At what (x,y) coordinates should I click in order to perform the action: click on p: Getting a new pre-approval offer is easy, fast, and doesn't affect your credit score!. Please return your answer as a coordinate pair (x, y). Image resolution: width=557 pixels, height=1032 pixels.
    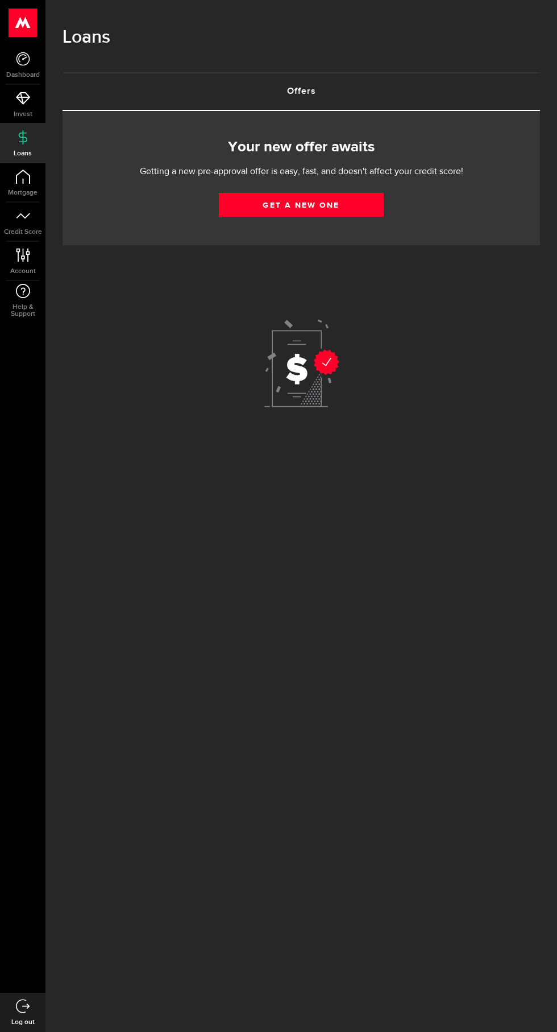
    Looking at the image, I should click on (301, 172).